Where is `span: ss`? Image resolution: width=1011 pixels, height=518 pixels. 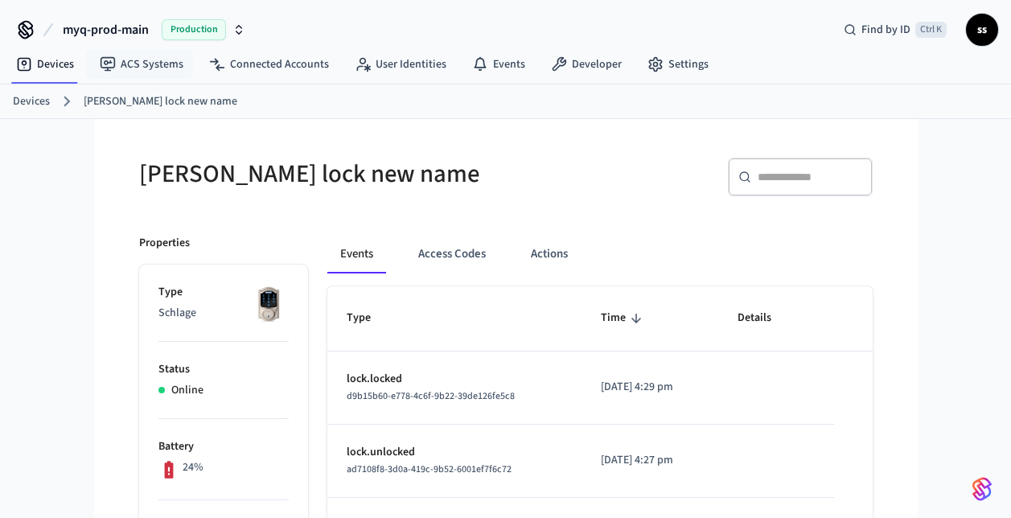 span: ss is located at coordinates (982, 30).